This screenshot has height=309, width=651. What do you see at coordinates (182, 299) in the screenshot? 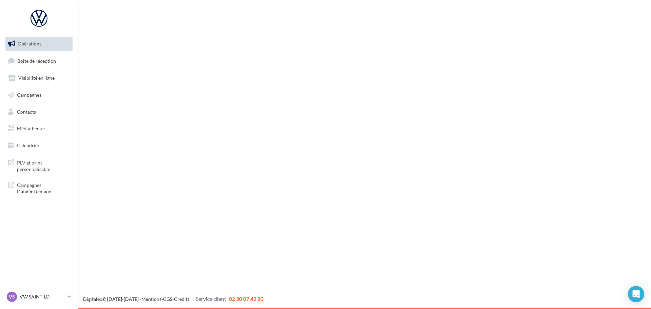
I see `a: Crédits` at bounding box center [182, 299].